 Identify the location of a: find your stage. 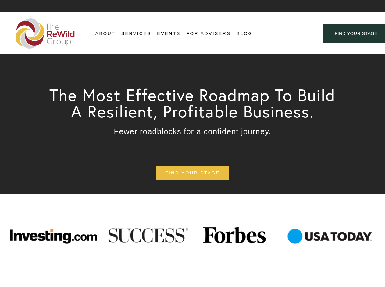
(192, 173).